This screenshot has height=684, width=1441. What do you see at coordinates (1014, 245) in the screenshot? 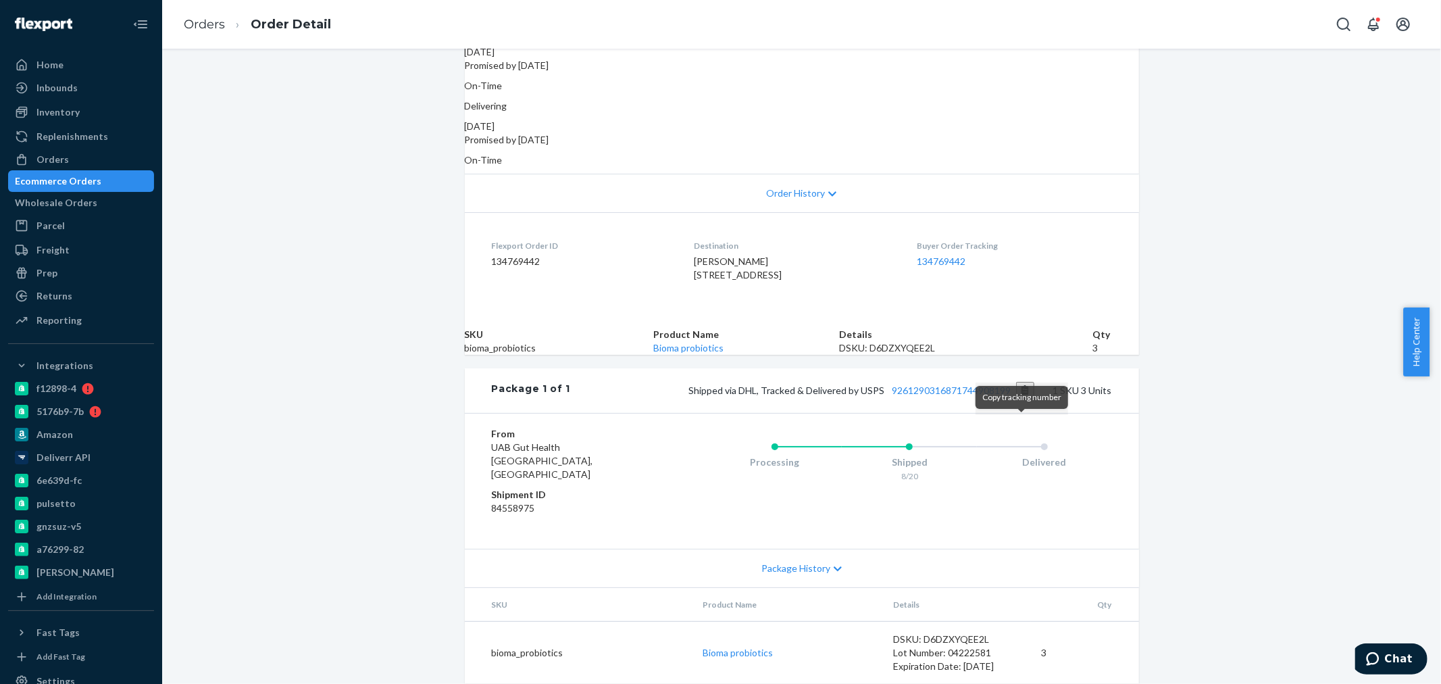
I see `dt: Buyer Order Tracking` at bounding box center [1014, 245].